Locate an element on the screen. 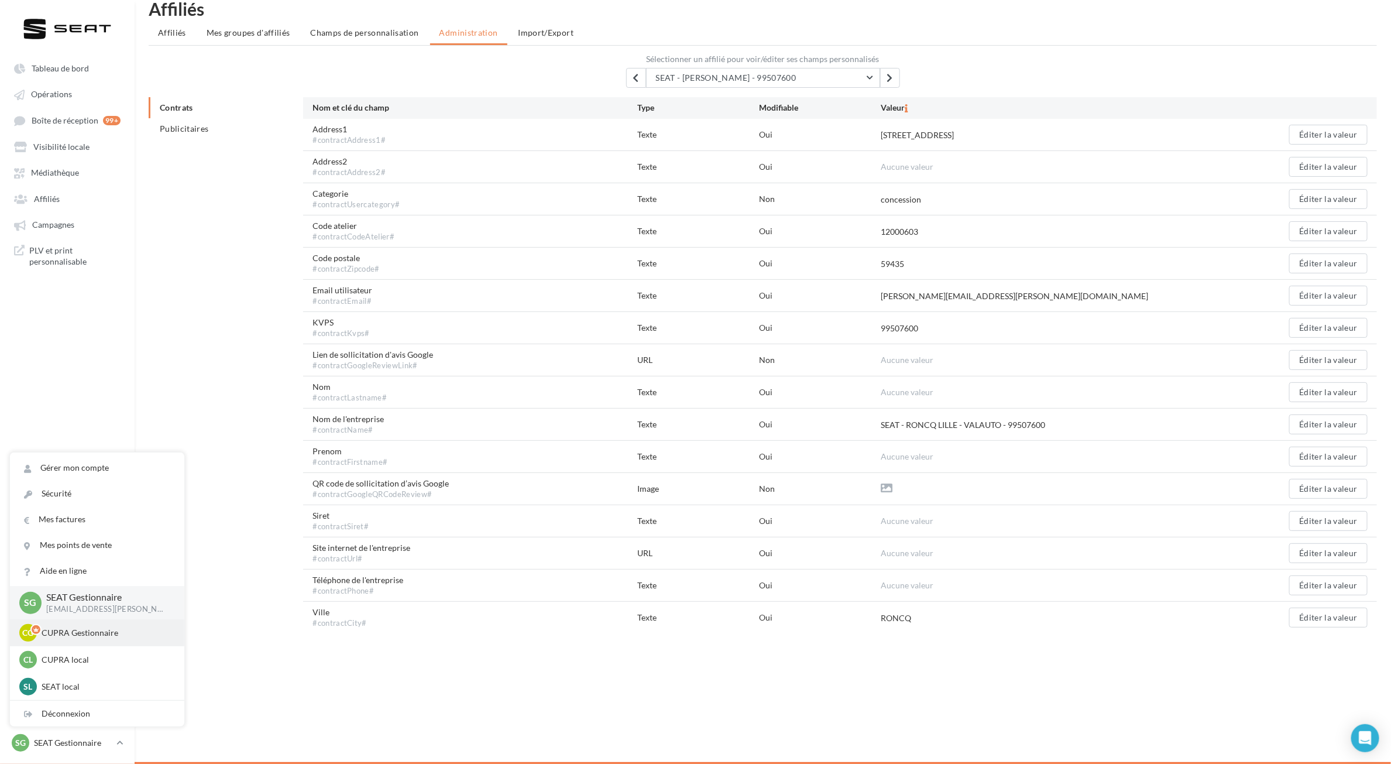 This screenshot has width=1391, height=764. span: Siret is located at coordinates (341, 521).